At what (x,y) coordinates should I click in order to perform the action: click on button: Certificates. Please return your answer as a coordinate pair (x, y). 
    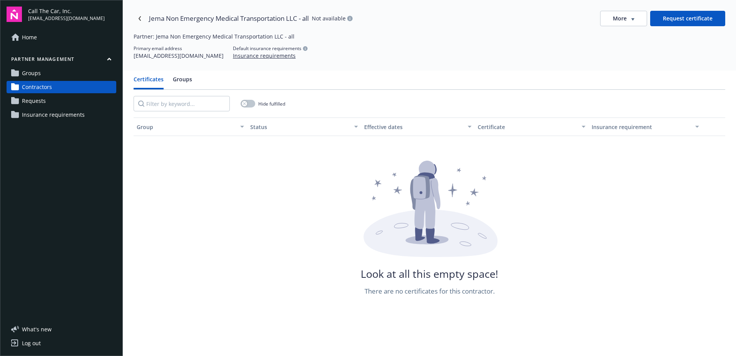
    Looking at the image, I should click on (149, 82).